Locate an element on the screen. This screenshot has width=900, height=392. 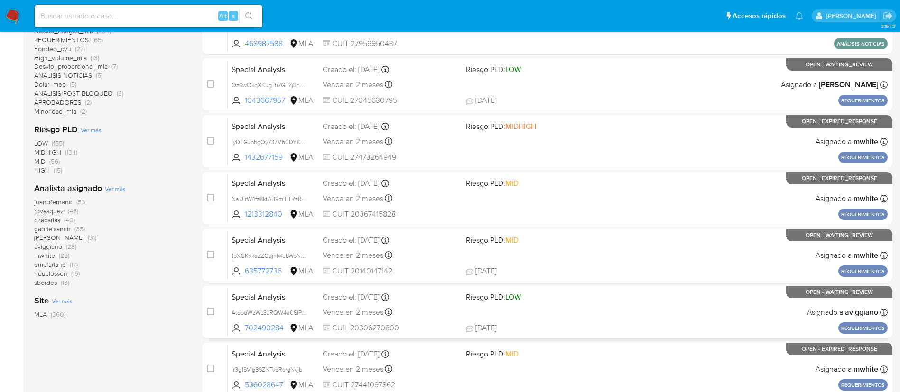
span: Accesos rápidos is located at coordinates (759, 16).